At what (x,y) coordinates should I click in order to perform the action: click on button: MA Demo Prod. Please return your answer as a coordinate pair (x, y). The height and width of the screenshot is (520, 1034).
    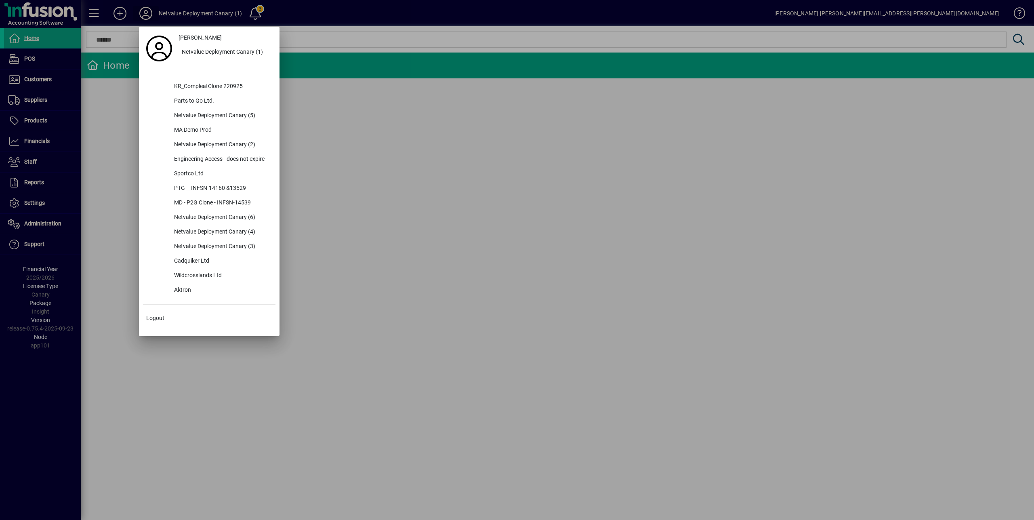
    Looking at the image, I should click on (209, 130).